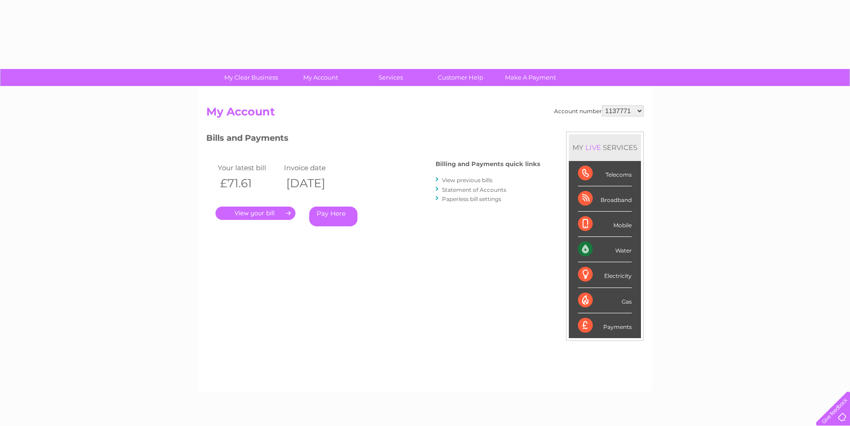  Describe the element at coordinates (315, 167) in the screenshot. I see `td: Invoice date` at that location.